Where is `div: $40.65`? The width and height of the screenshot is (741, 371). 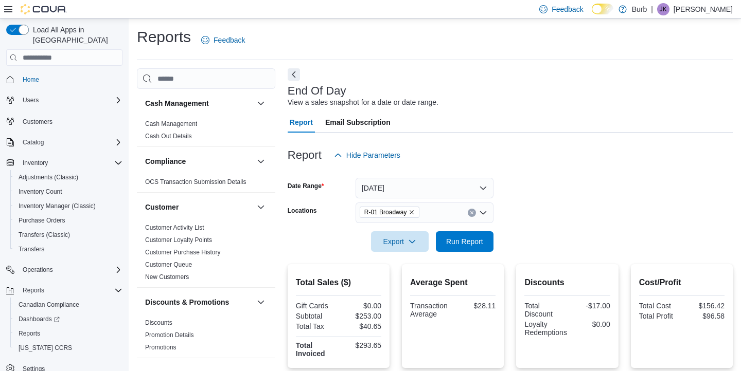
div: $40.65 is located at coordinates (360, 327).